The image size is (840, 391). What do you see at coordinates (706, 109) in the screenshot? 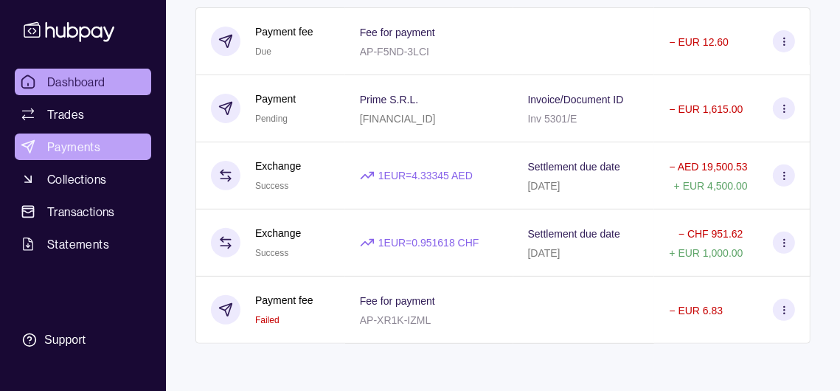
I see `p: − EUR 1,615.00` at bounding box center [706, 109].